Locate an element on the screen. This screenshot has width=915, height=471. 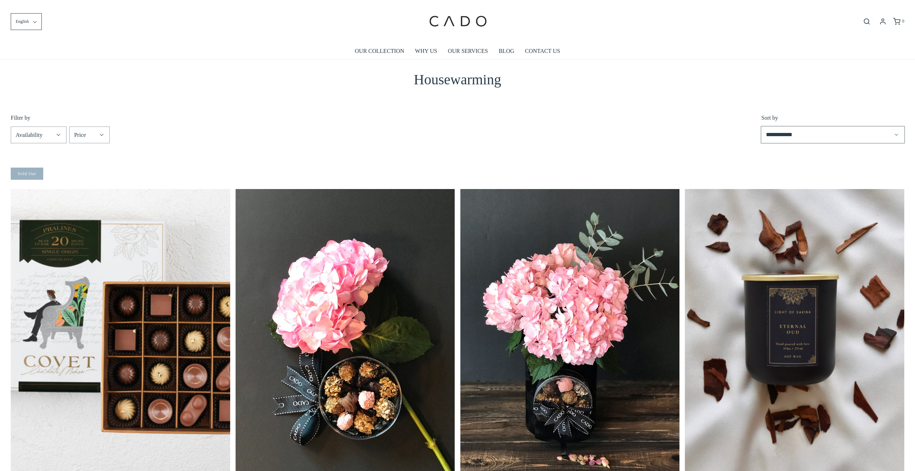
summary: Availability is located at coordinates (39, 135).